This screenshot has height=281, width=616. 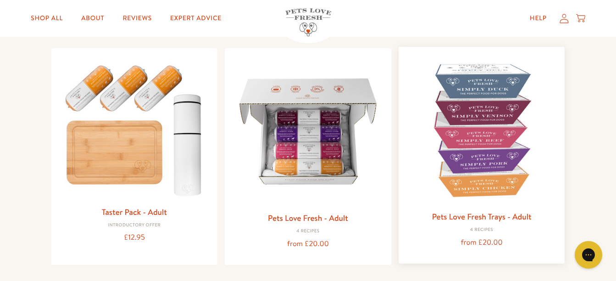 I want to click on a: Shop All, so click(x=47, y=18).